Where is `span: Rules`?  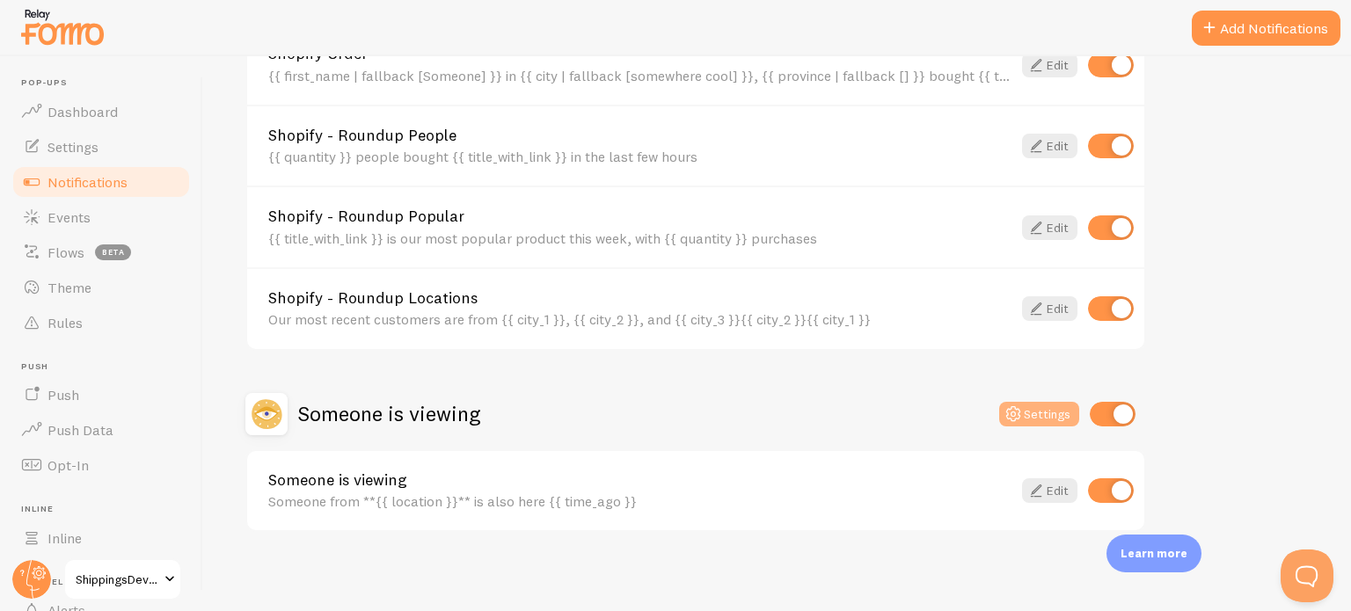 span: Rules is located at coordinates (65, 323).